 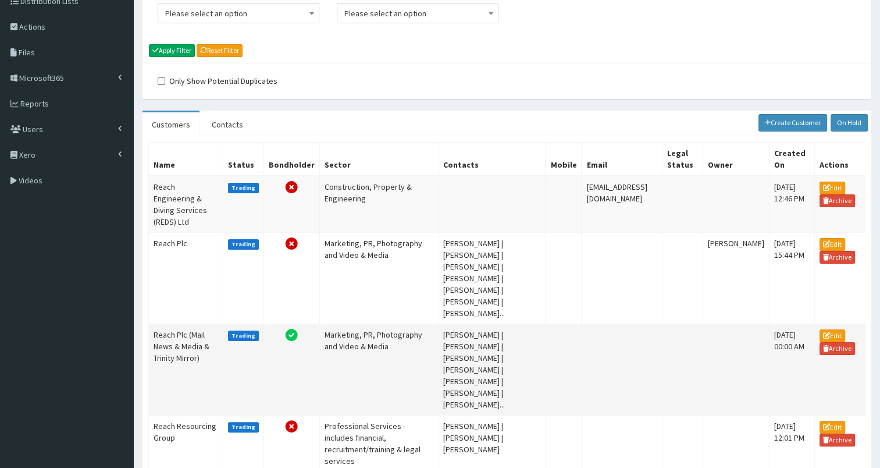 I want to click on span: Videos, so click(x=30, y=180).